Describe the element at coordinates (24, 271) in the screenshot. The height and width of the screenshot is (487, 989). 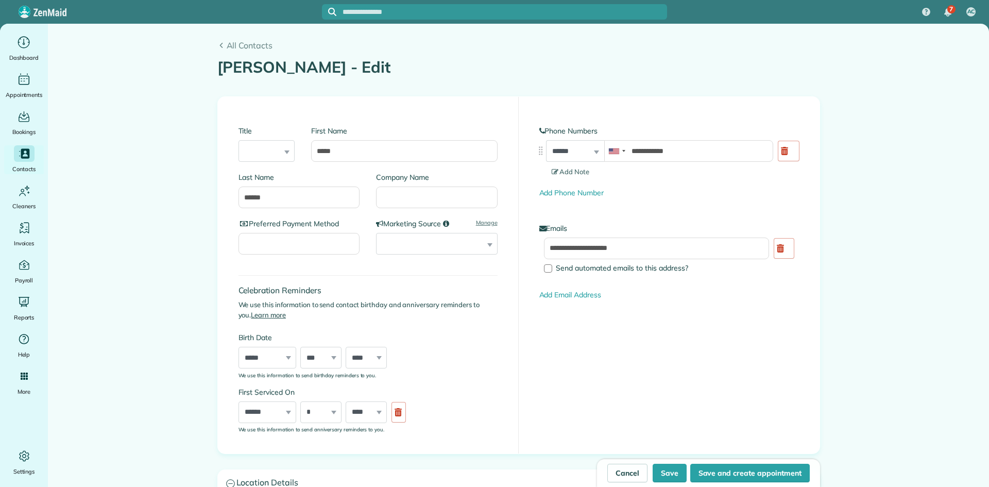
I see `a: Payroll` at that location.